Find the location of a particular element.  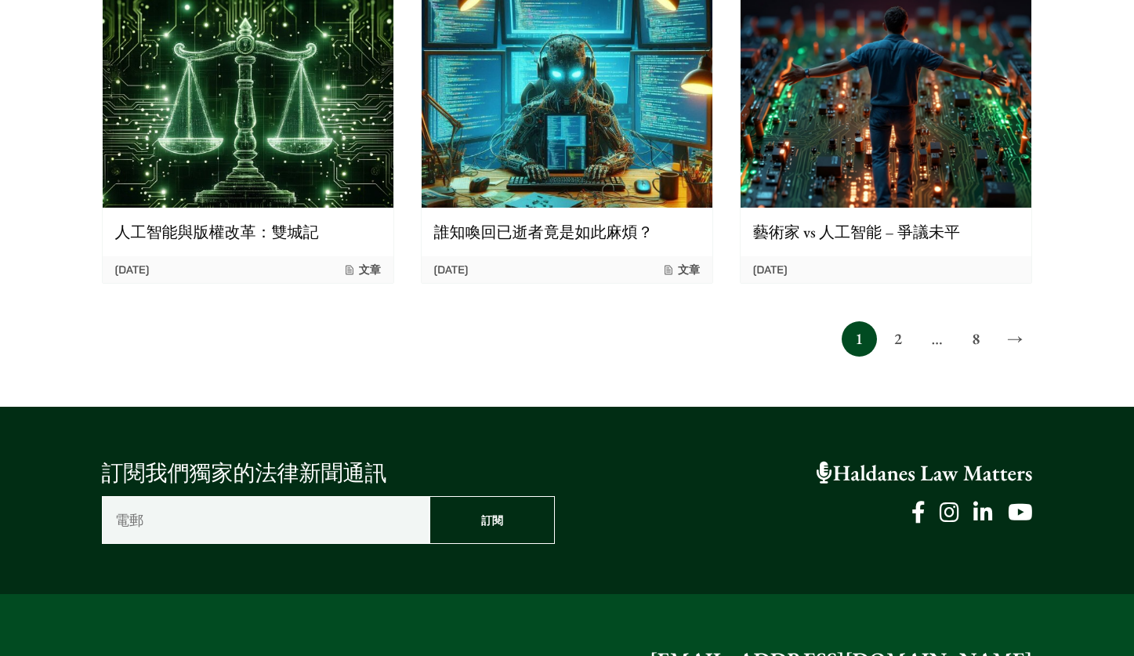

p: 藝術家 vs 人工智能 – 爭議未平 is located at coordinates (885, 232).